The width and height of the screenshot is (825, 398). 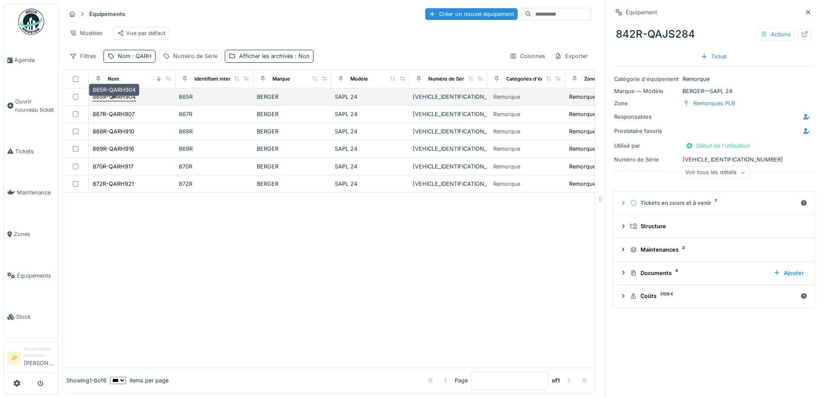 I want to click on div: Équipement, so click(x=641, y=12).